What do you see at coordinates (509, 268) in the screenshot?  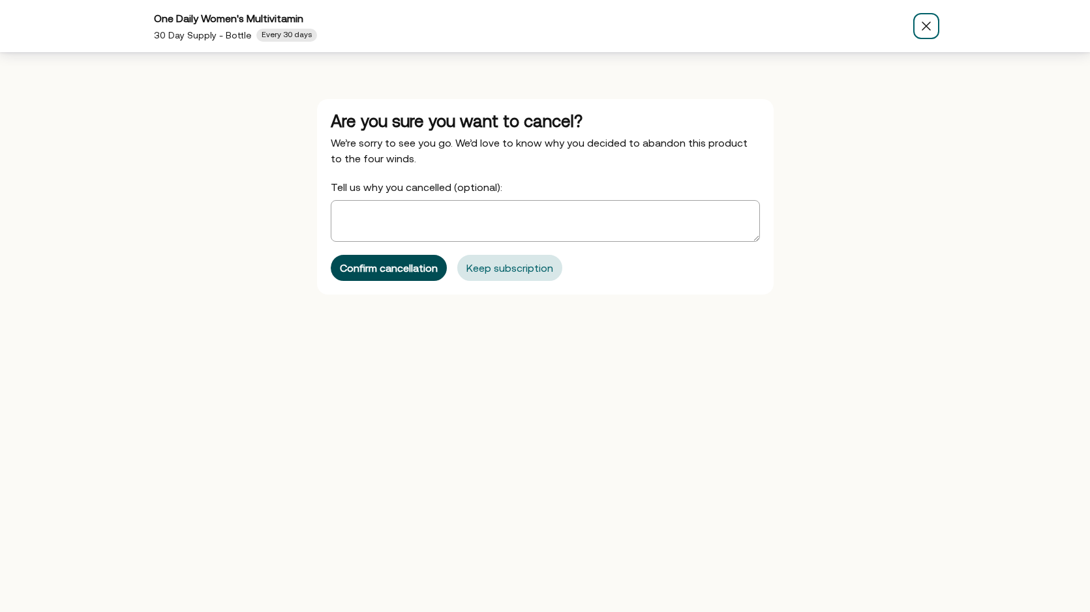 I see `button: Keep subscription` at bounding box center [509, 268].